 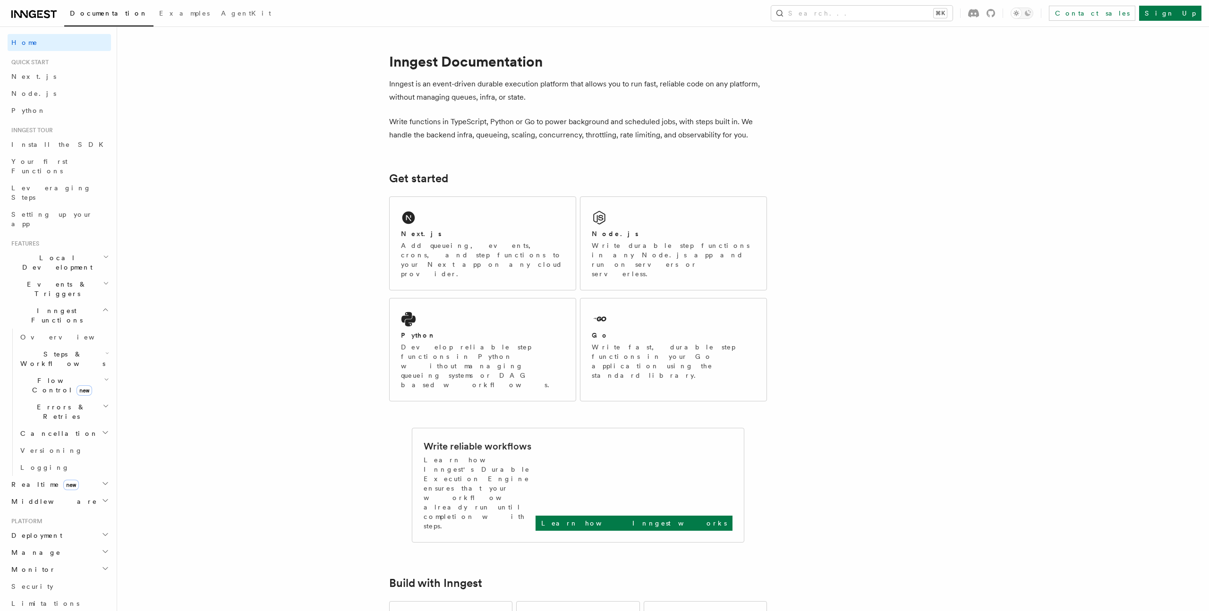 I want to click on a: Next.js, so click(x=59, y=77).